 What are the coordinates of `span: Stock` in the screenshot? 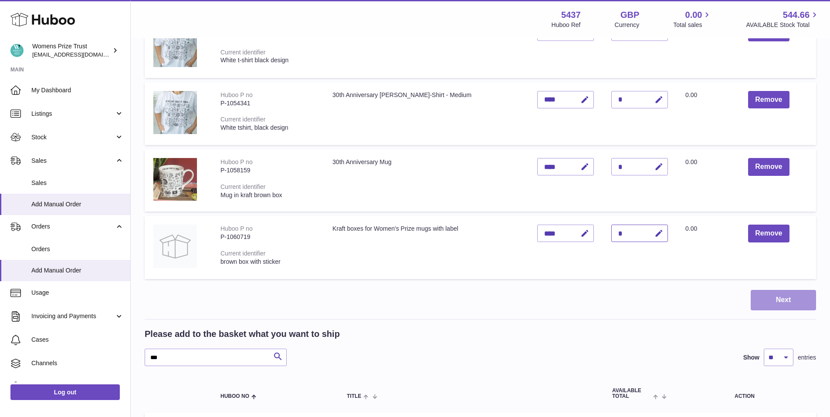 It's located at (73, 137).